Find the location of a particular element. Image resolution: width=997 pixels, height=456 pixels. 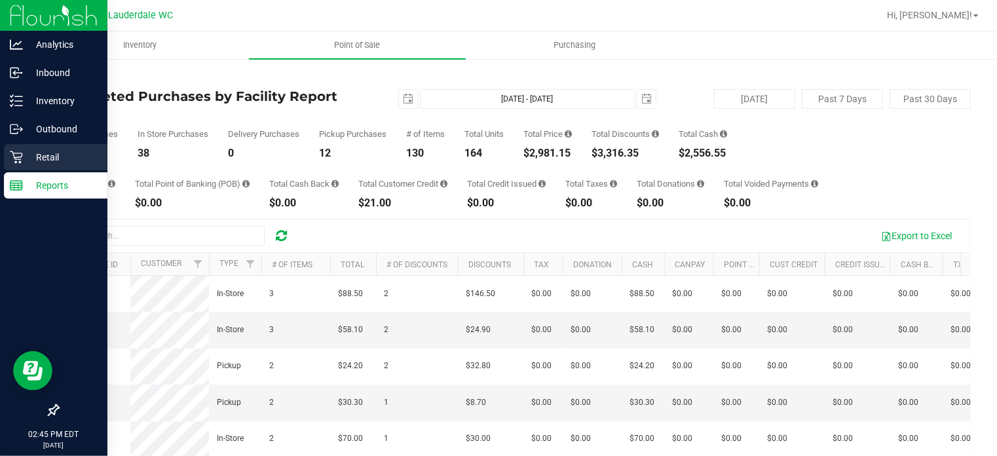

div: Delivery Purchases is located at coordinates (263, 134).